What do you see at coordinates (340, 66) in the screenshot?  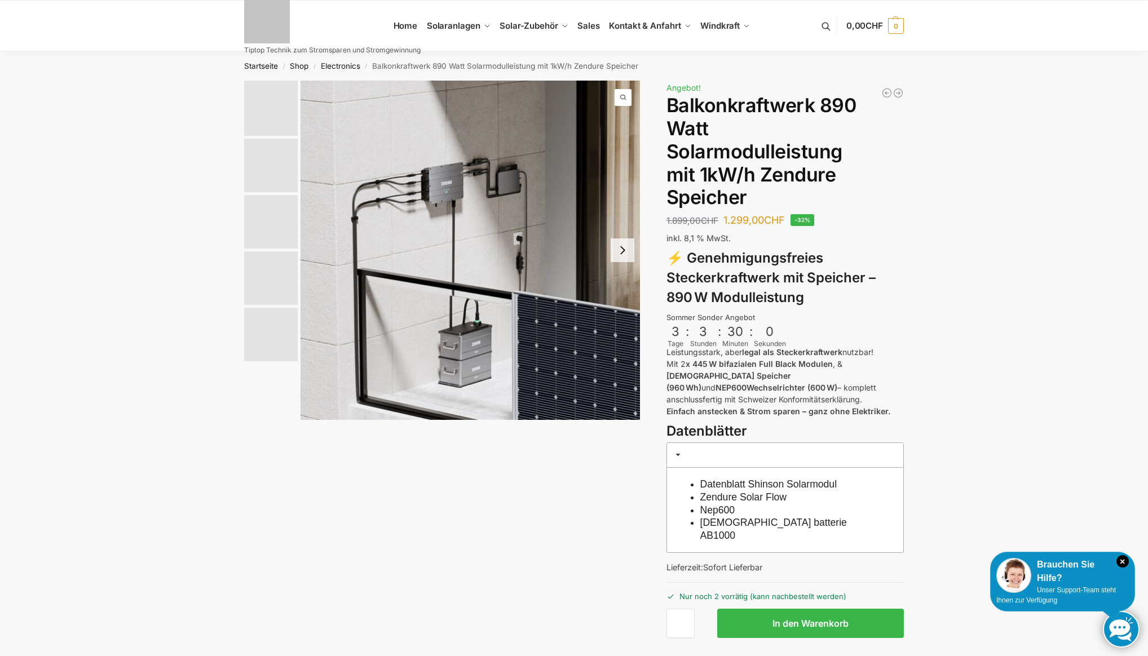 I see `a: Electronics` at bounding box center [340, 66].